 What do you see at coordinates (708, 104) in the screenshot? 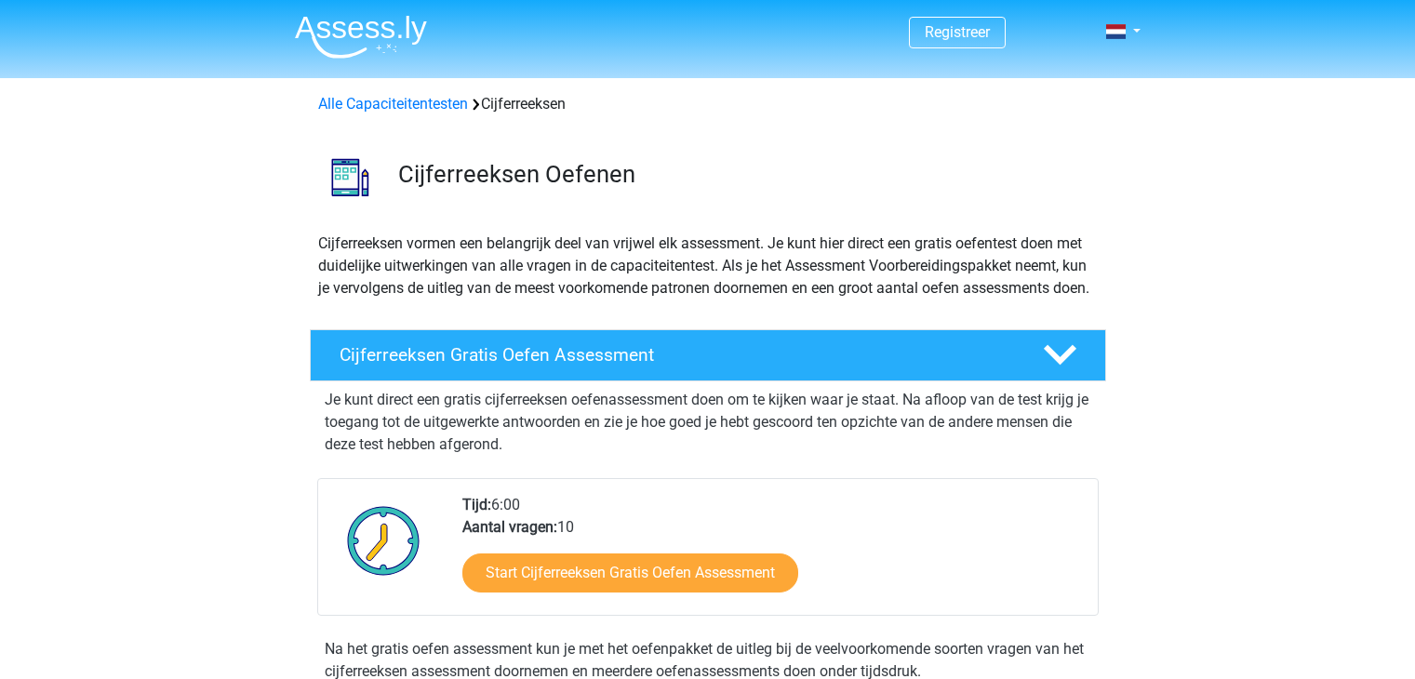
I see `div: Cijferreeksen` at bounding box center [708, 104].